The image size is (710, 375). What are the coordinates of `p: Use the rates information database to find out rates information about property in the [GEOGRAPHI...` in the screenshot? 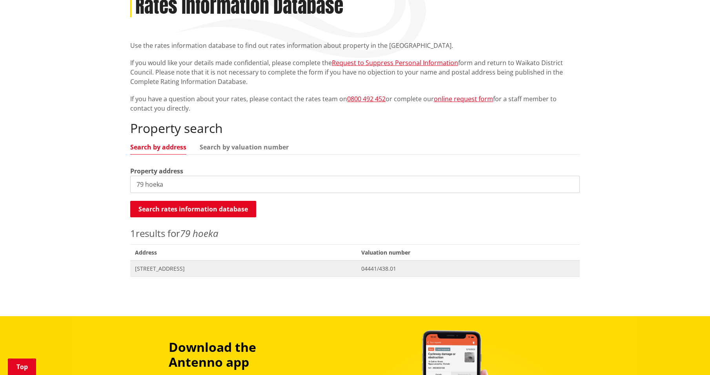 It's located at (355, 45).